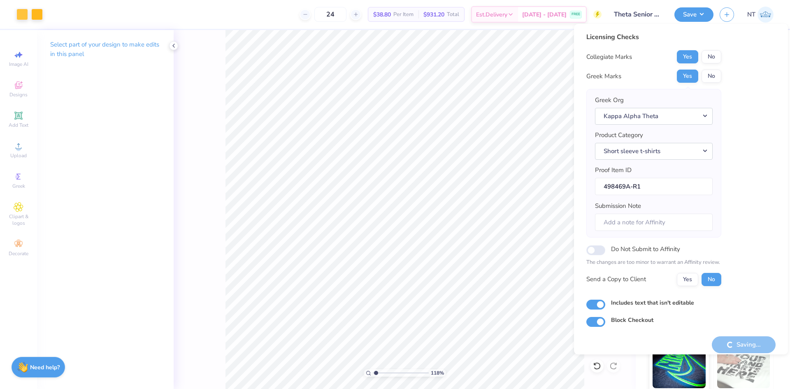 The height and width of the screenshot is (389, 790). What do you see at coordinates (19, 186) in the screenshot?
I see `span: Greek` at bounding box center [19, 186].